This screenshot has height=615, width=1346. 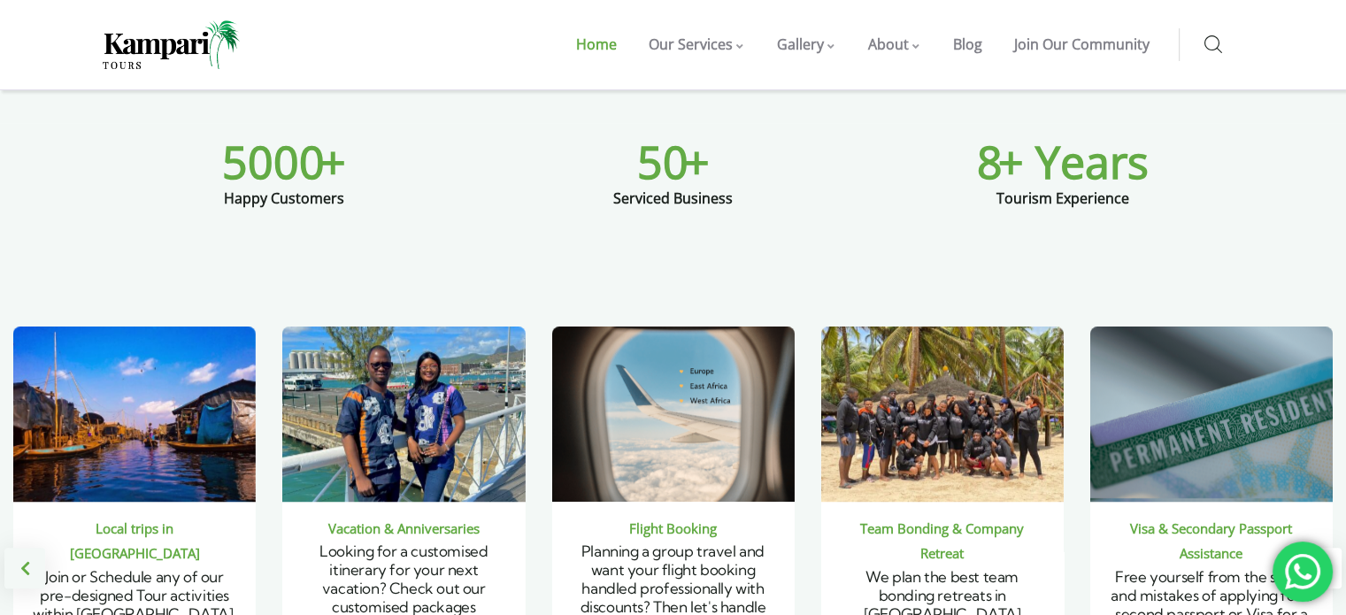 What do you see at coordinates (942, 413) in the screenshot?
I see `img: We plan the best team bonding retreats in Nigeria including Lagos, Ibadan, Enugu, Portharcourt, A...` at bounding box center [942, 413].